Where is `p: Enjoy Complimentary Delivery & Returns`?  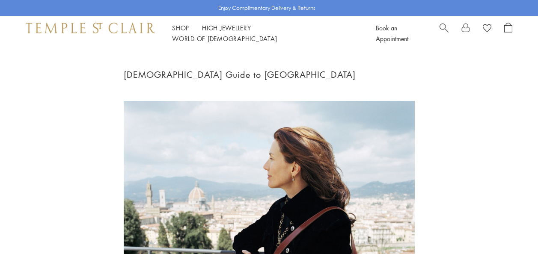
p: Enjoy Complimentary Delivery & Returns is located at coordinates (266, 8).